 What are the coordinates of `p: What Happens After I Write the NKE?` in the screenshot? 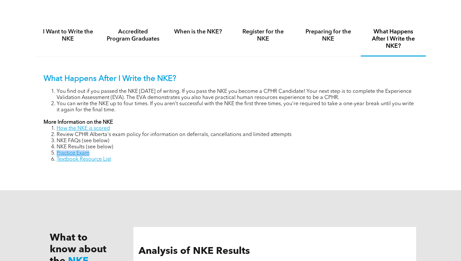 It's located at (231, 79).